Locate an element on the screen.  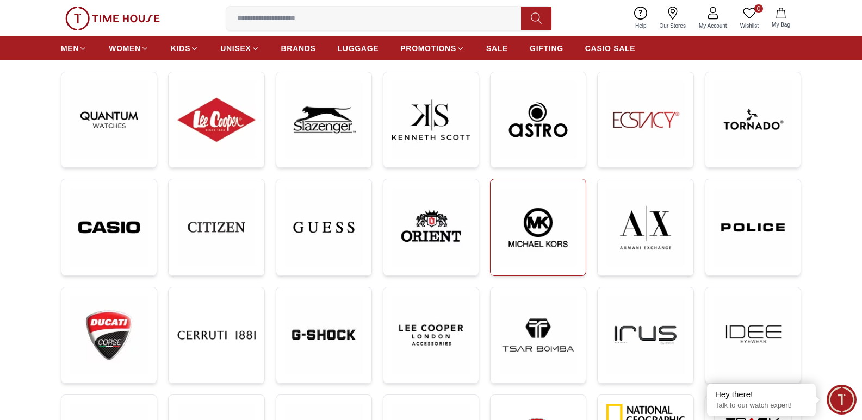
span: LUGGAGE is located at coordinates (358, 48).